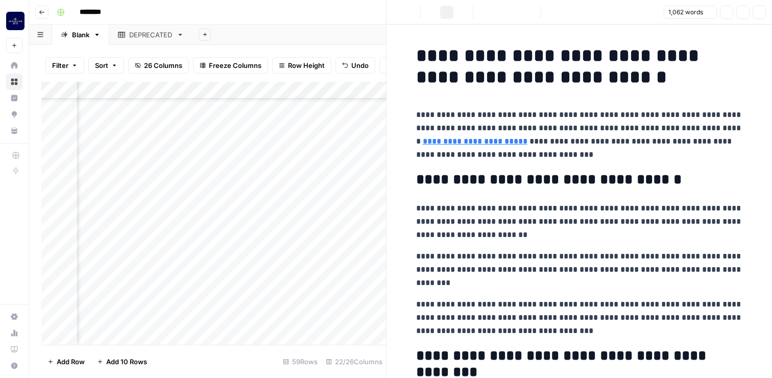 The height and width of the screenshot is (378, 772). What do you see at coordinates (60, 65) in the screenshot?
I see `span: Filter` at bounding box center [60, 65].